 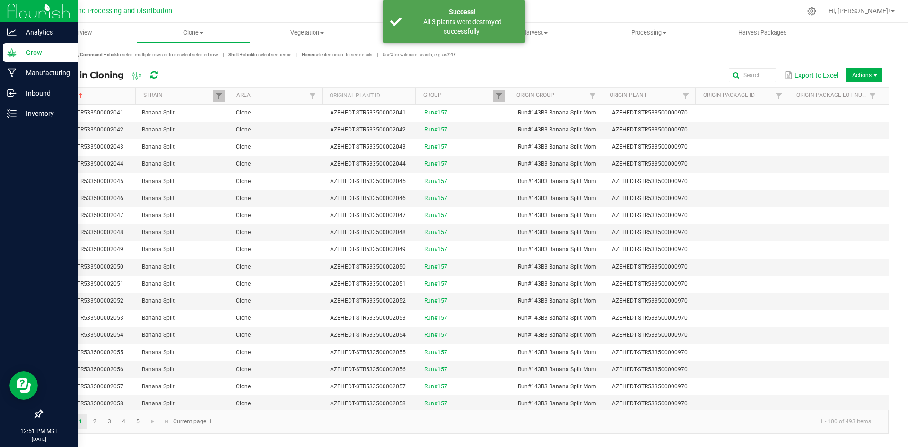 I want to click on span: AZEHEDT-STR533500002053, so click(x=86, y=318).